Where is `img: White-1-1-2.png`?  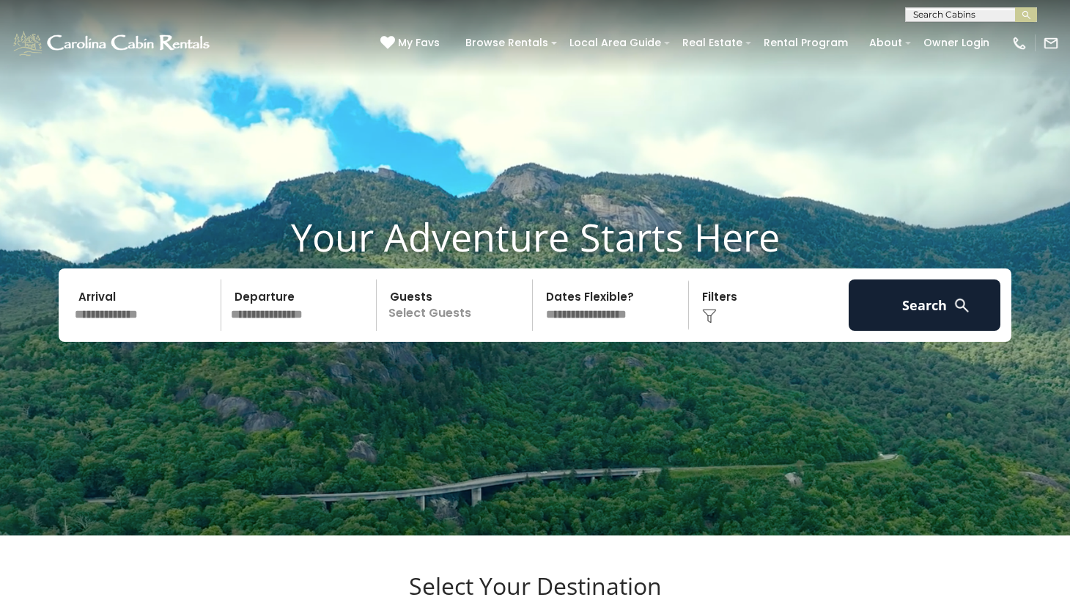
img: White-1-1-2.png is located at coordinates (112, 43).